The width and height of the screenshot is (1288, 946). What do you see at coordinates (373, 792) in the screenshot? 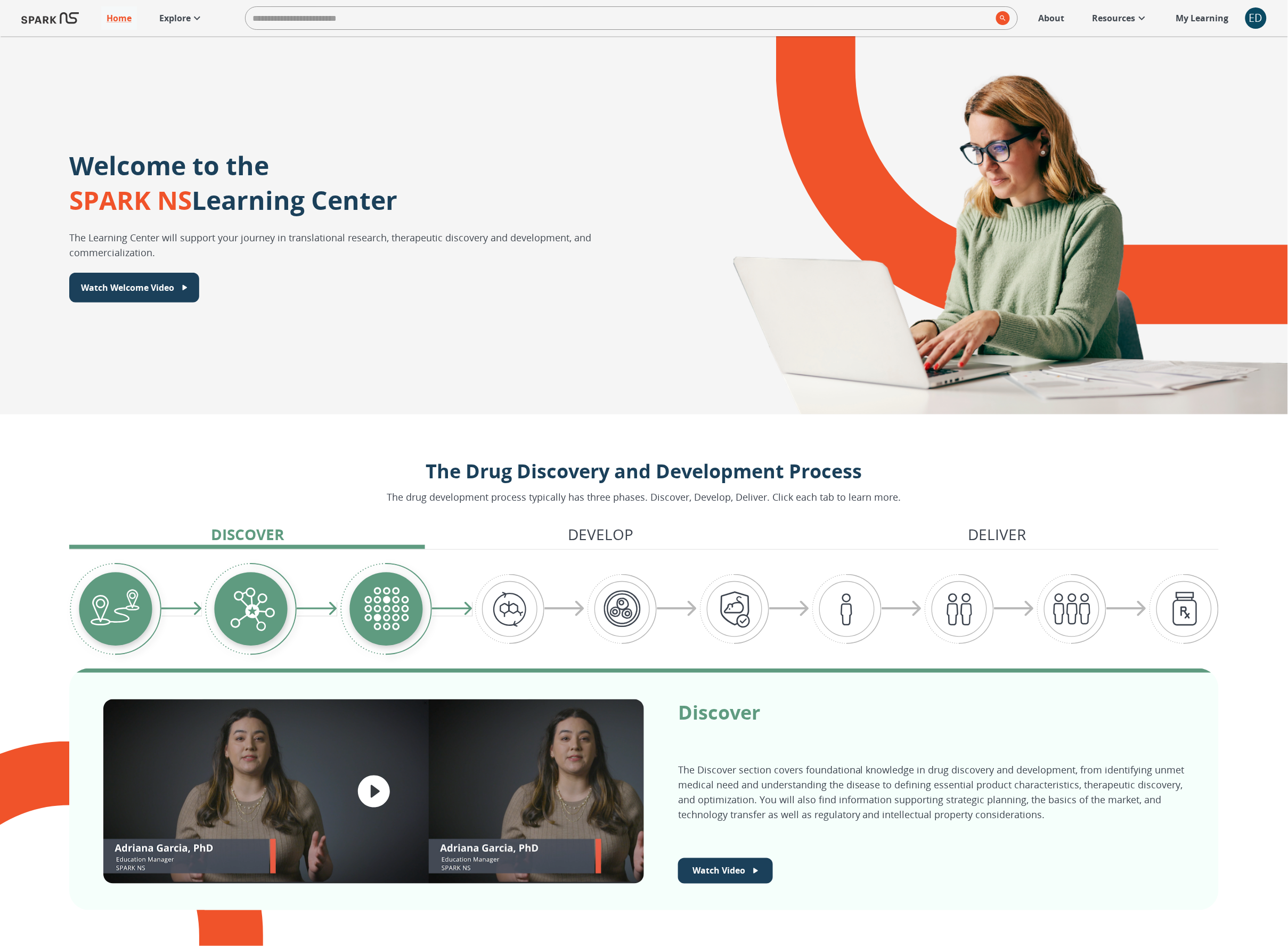
I see `div: Logo of SPARK NS, featuring the words "Discover: Drug Discovery and Early Planning"` at bounding box center [373, 792].